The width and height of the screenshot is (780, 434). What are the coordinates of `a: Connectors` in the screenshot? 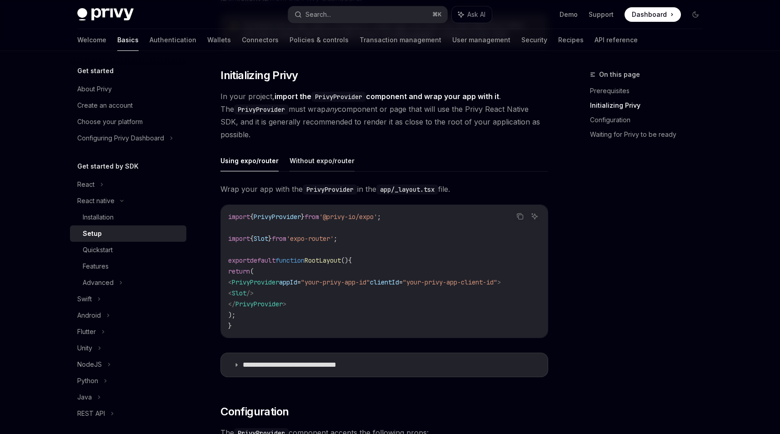 It's located at (260, 40).